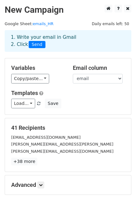 This screenshot has width=136, height=198. I want to click on span: Send, so click(37, 45).